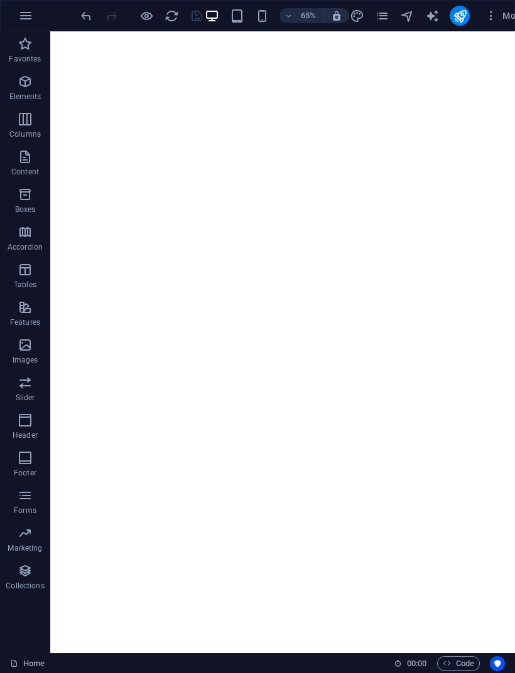 The height and width of the screenshot is (673, 515). What do you see at coordinates (459, 16) in the screenshot?
I see `button: publish` at bounding box center [459, 16].